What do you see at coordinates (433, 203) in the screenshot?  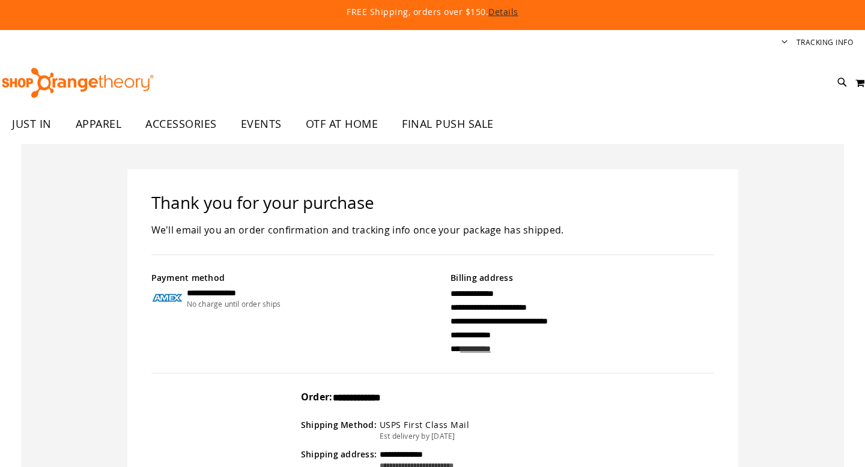 I see `h1: Thank you for your purchase` at bounding box center [433, 203].